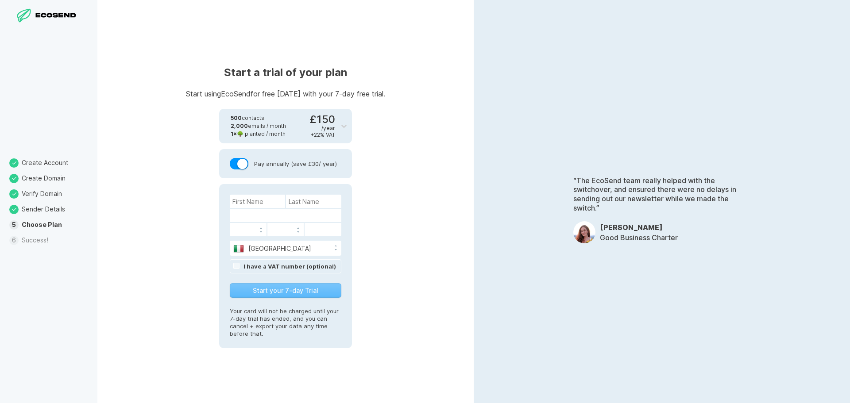 The width and height of the screenshot is (850, 403). I want to click on div: contacts, so click(258, 118).